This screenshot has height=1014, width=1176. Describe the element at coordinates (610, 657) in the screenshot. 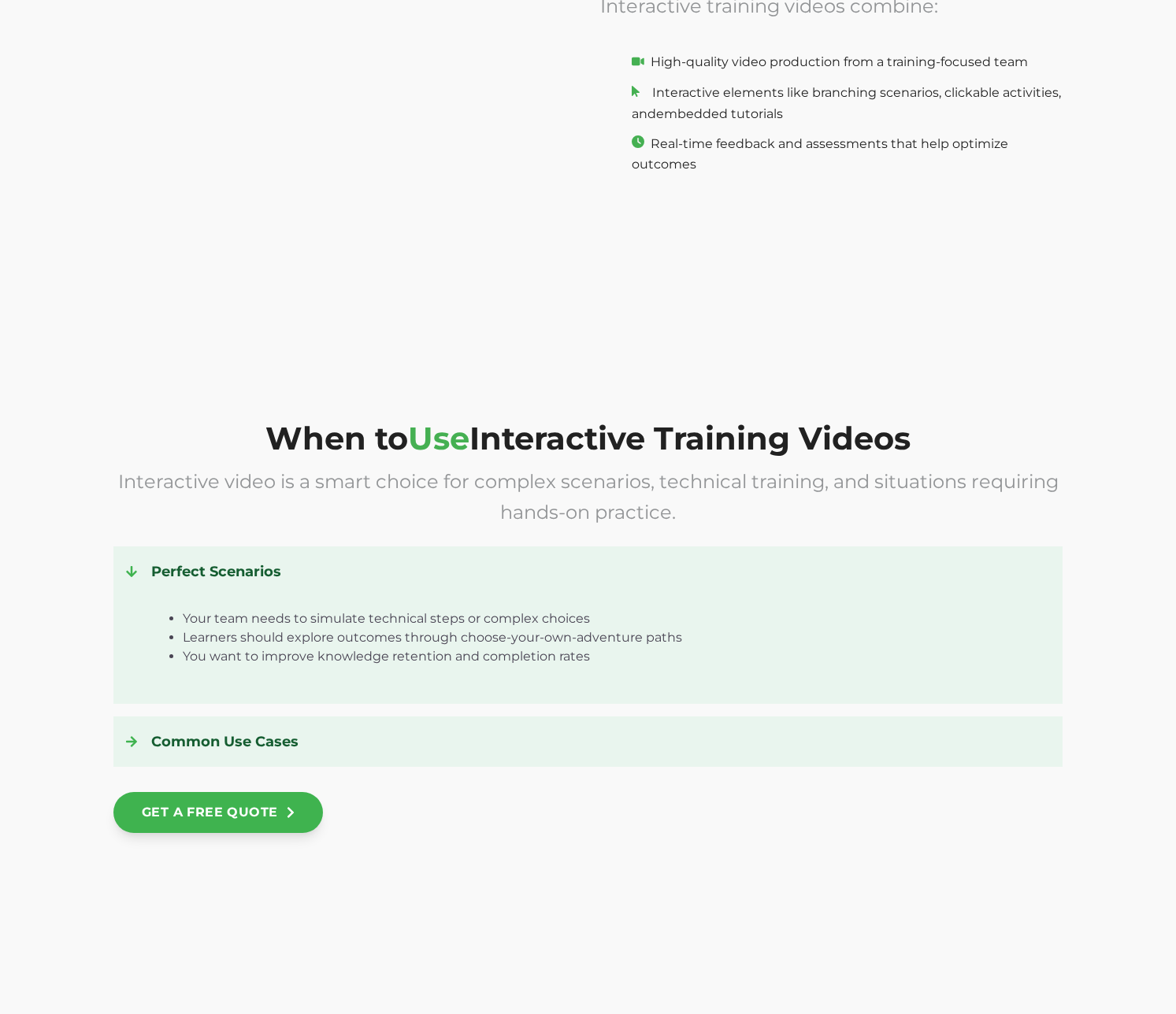

I see `li: You want to improve knowledge retention and completion rates` at that location.